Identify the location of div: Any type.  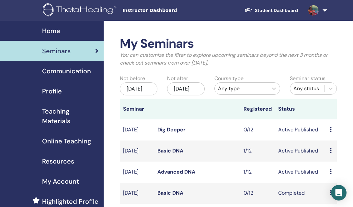
(241, 88).